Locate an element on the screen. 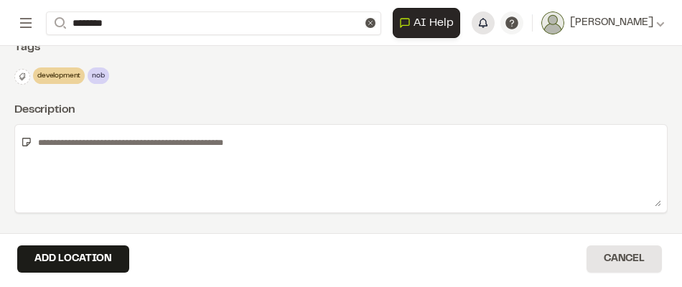  button: Open AI Assistant is located at coordinates (427, 23).